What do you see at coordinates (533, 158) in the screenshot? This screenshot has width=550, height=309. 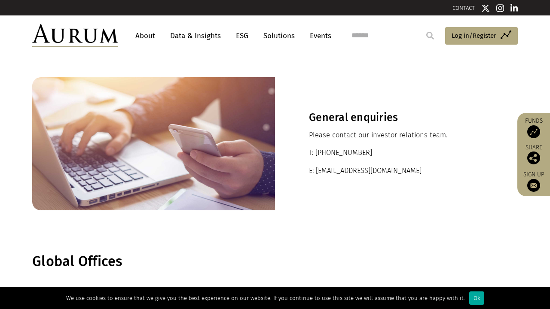 I see `img: Share this post` at bounding box center [533, 158].